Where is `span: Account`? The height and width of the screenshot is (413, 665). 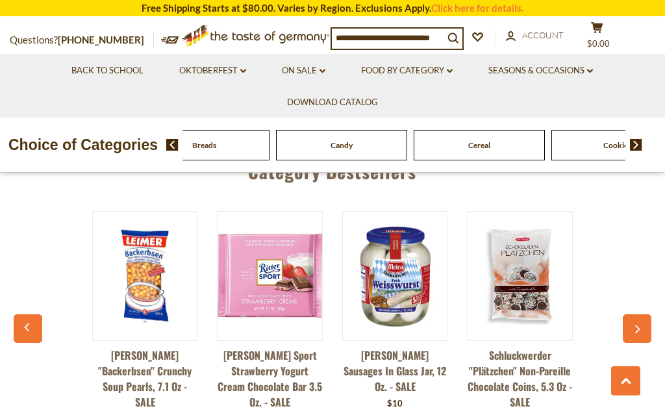 span: Account is located at coordinates (543, 35).